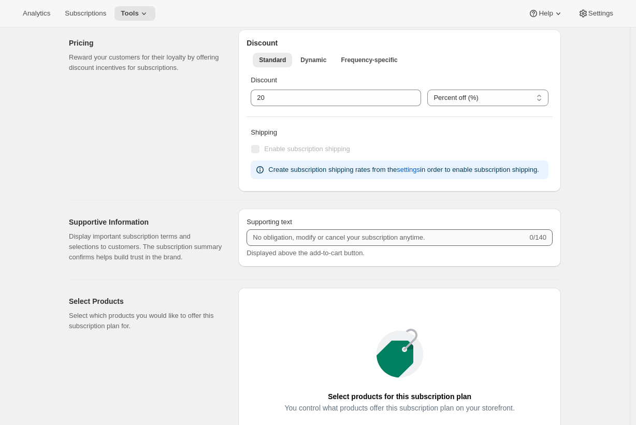  Describe the element at coordinates (307, 149) in the screenshot. I see `span: Enable subscription shipping` at that location.